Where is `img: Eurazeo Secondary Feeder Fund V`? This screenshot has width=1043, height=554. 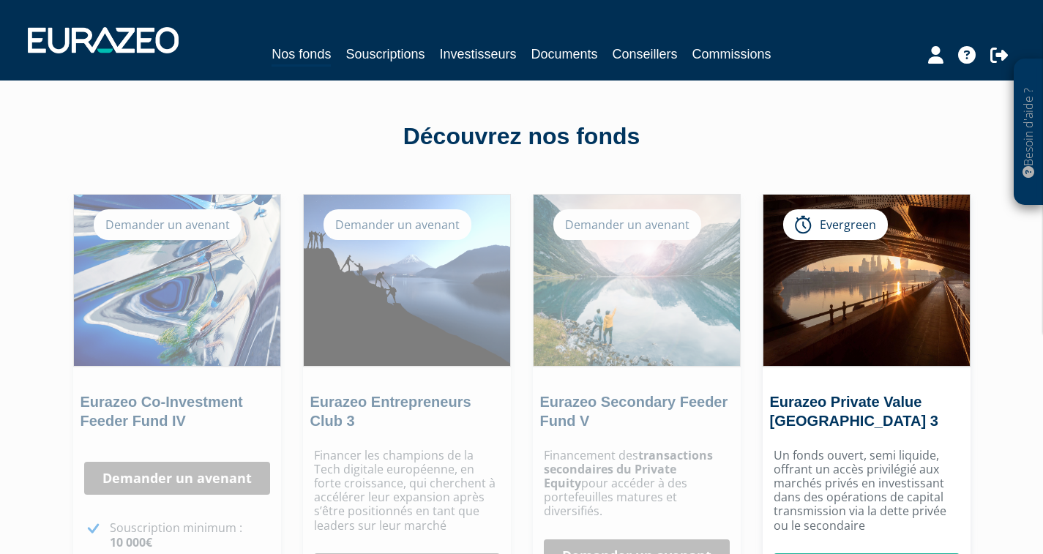
img: Eurazeo Secondary Feeder Fund V is located at coordinates (637, 280).